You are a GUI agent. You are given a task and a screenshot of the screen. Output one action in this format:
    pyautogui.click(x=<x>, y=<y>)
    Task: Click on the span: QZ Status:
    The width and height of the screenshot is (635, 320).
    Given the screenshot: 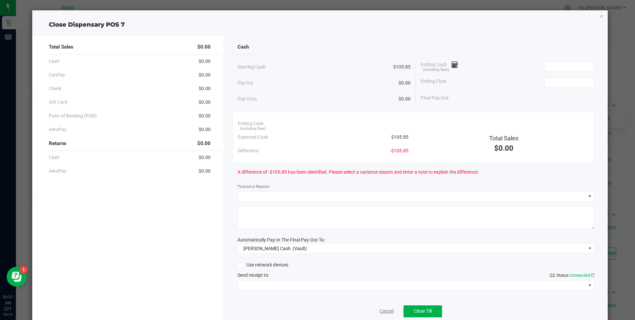 What is the action you would take?
    pyautogui.click(x=572, y=275)
    